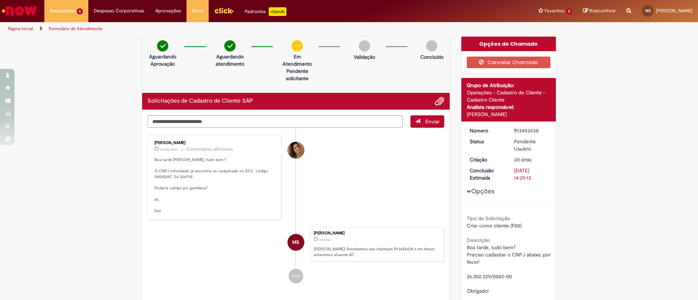 This screenshot has width=698, height=300. I want to click on div: Pendente Usuário, so click(530, 145).